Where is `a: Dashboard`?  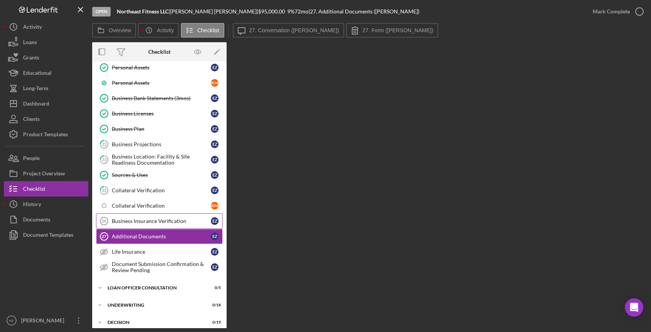 a: Dashboard is located at coordinates (46, 104).